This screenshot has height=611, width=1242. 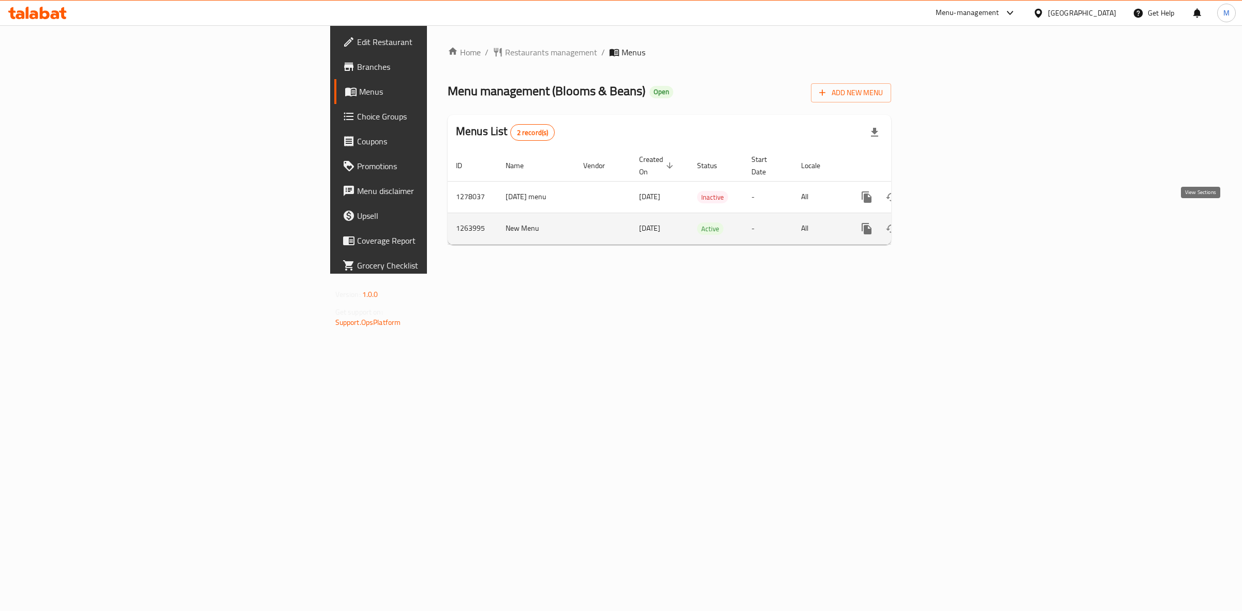 I want to click on span: Branches, so click(x=443, y=67).